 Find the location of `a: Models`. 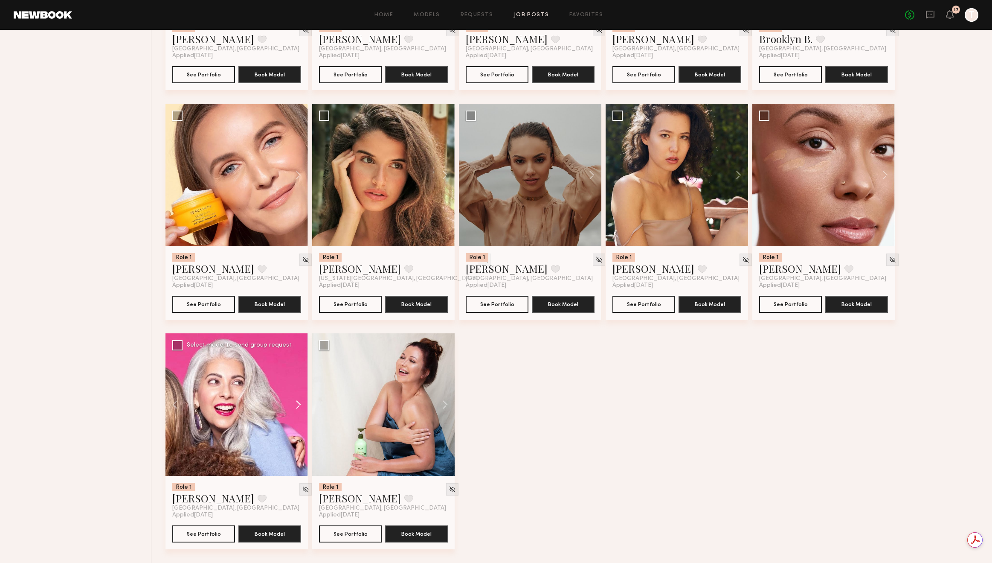

a: Models is located at coordinates (427, 15).